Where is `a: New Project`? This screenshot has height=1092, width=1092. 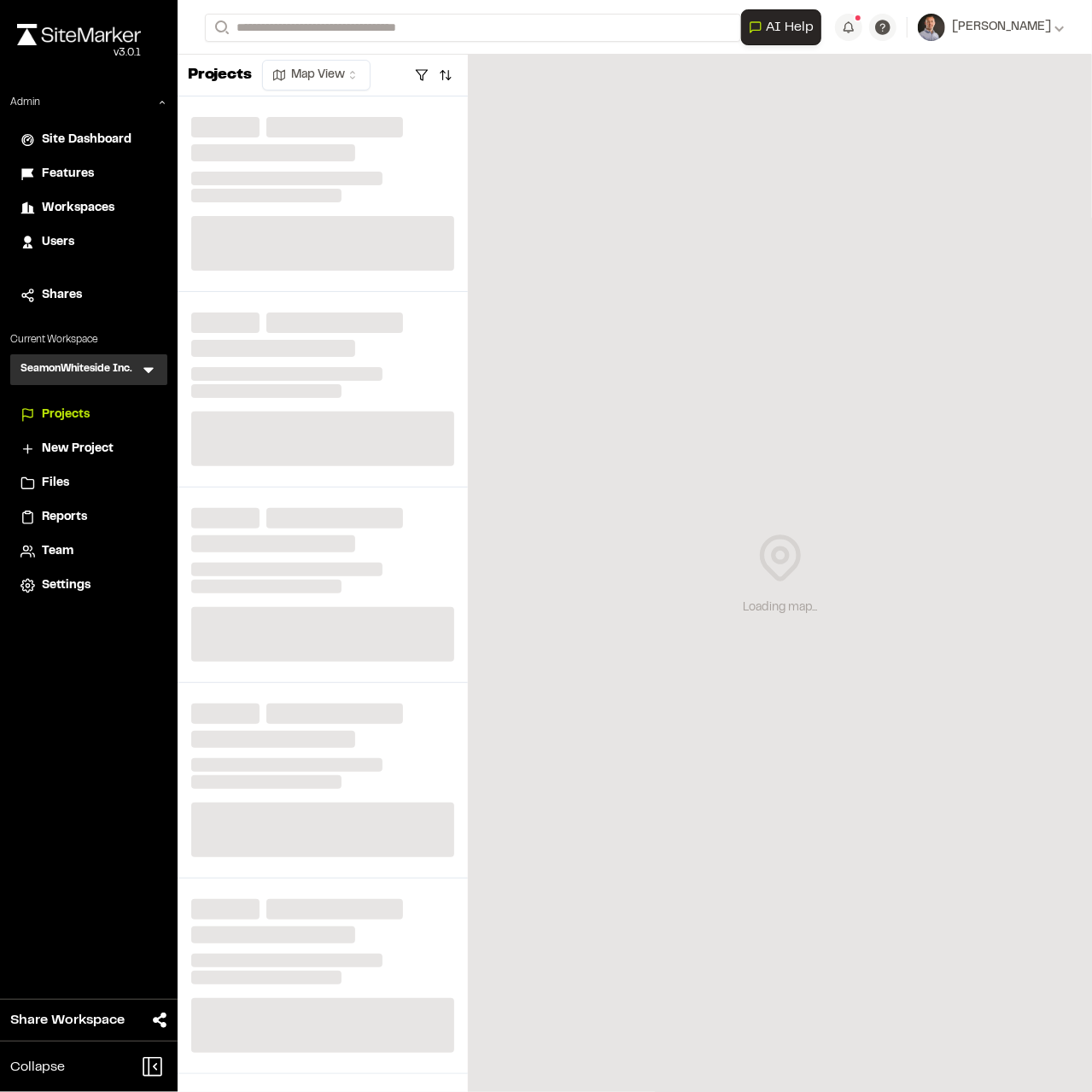
a: New Project is located at coordinates (89, 450).